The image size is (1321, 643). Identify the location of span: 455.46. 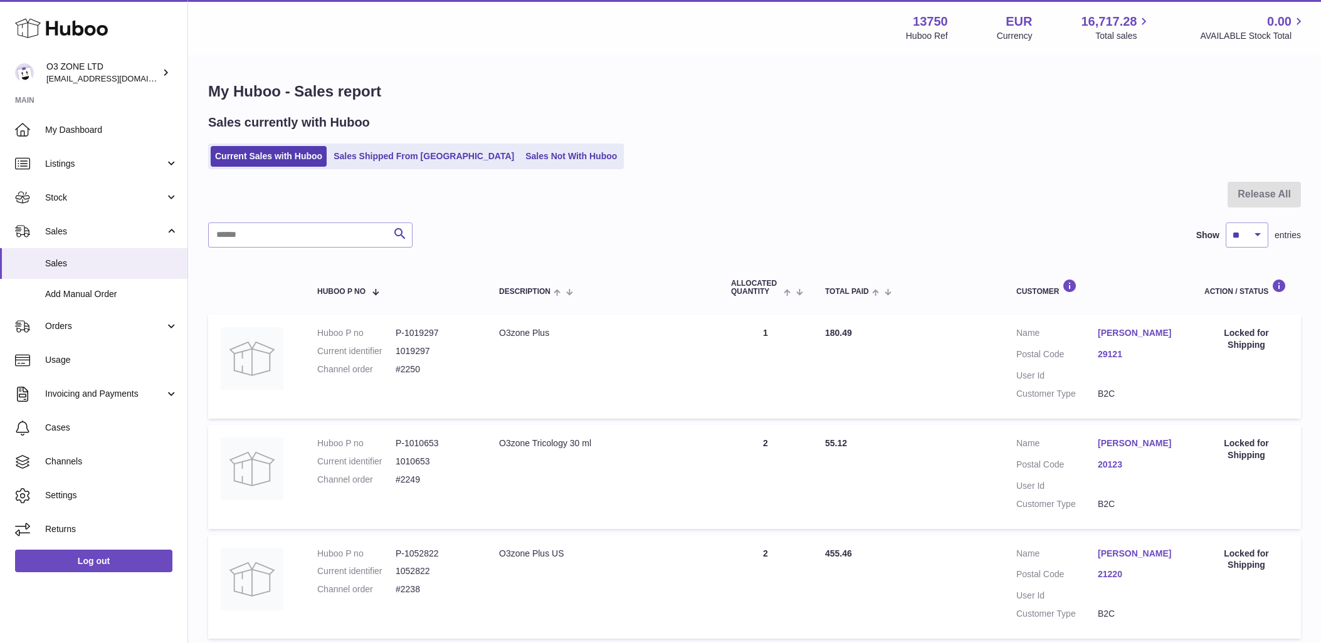
(838, 554).